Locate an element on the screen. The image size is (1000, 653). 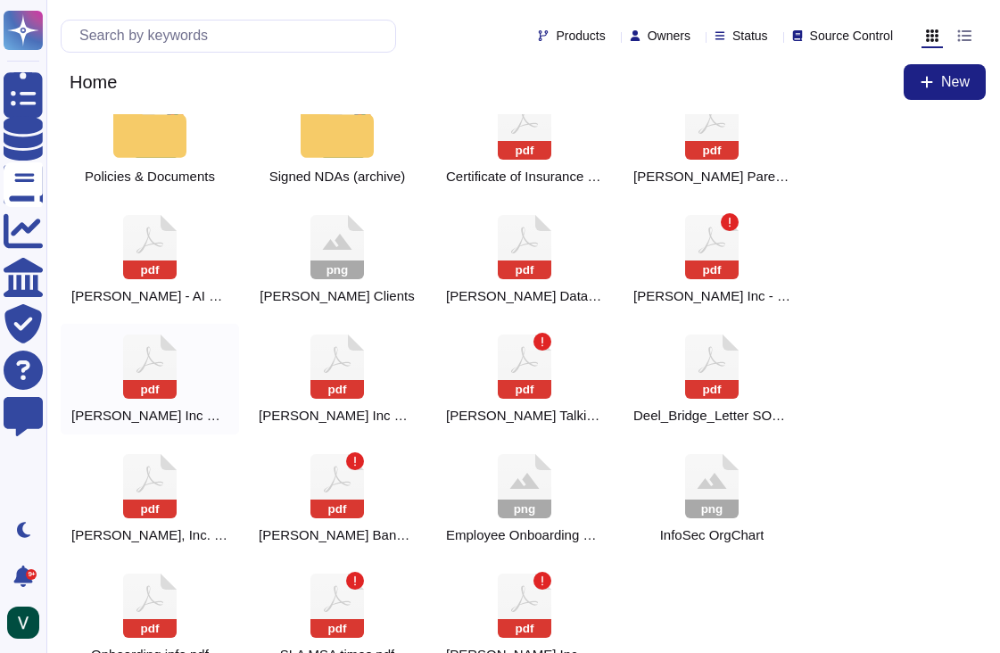
div: 9+ is located at coordinates (31, 574).